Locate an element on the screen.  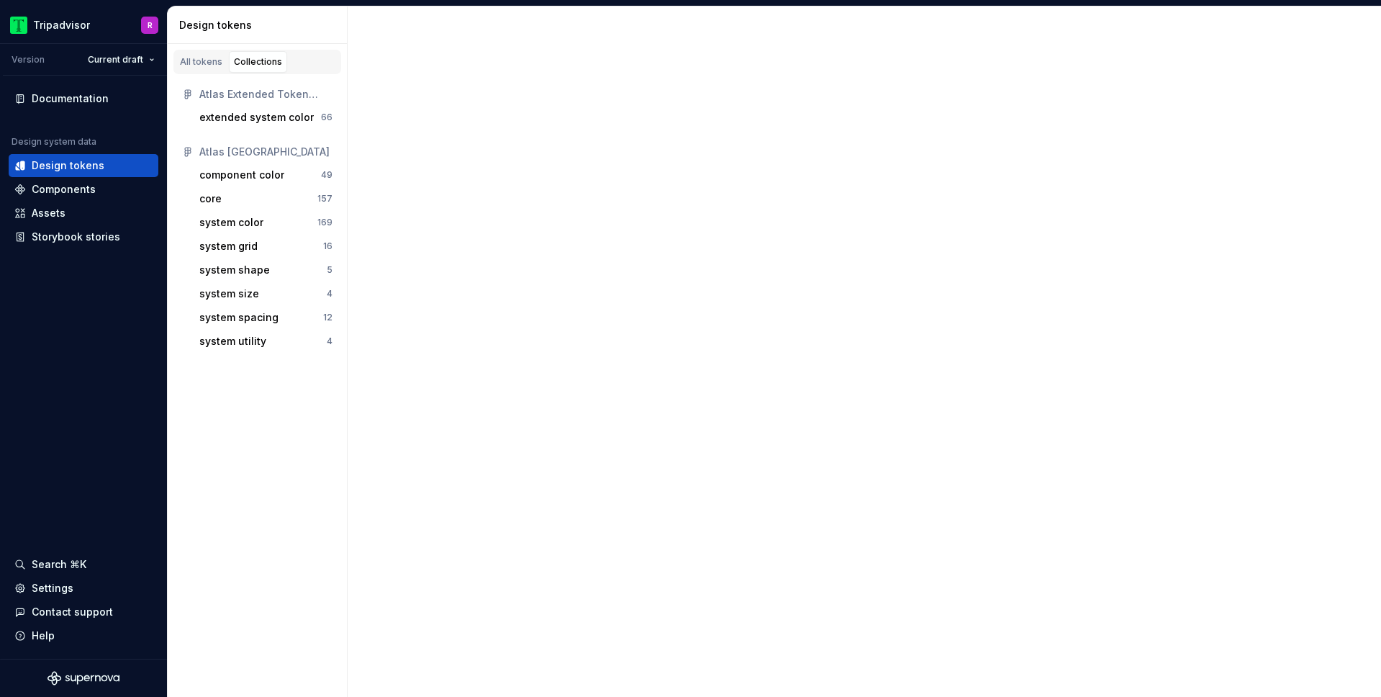
a: system grid16 is located at coordinates (266, 246).